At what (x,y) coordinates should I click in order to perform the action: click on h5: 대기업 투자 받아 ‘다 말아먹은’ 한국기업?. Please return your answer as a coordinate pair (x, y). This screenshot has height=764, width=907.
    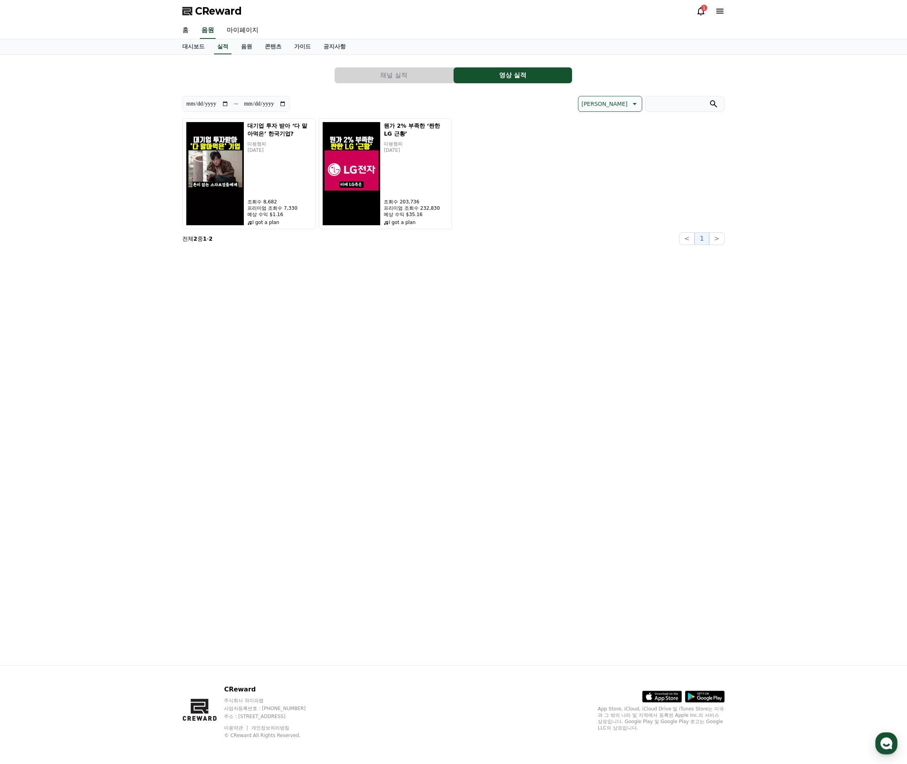
    Looking at the image, I should click on (279, 130).